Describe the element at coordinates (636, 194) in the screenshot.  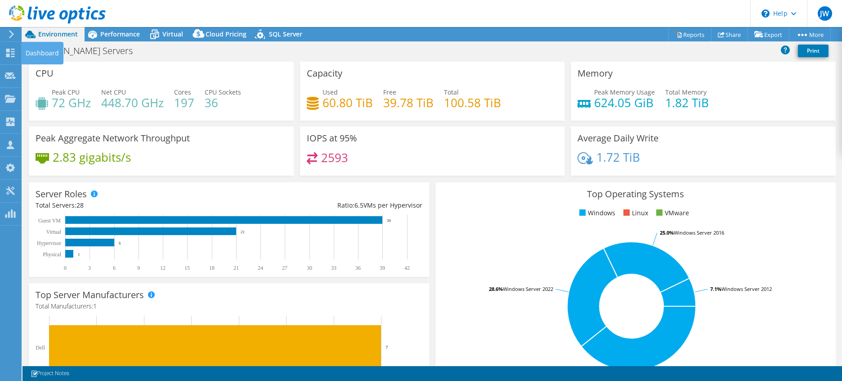
I see `h3: Top Operating Systems` at that location.